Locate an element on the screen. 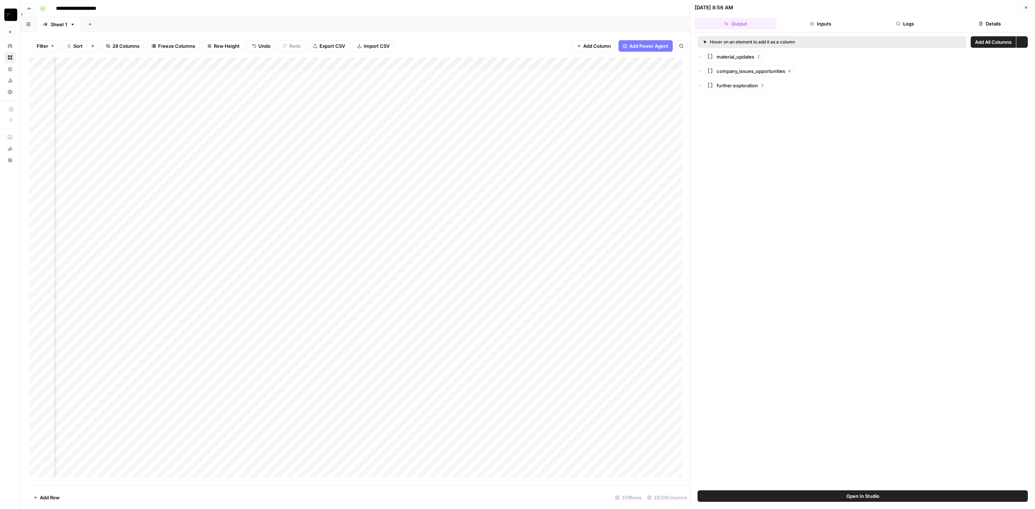  span: further exploration is located at coordinates (737, 86).